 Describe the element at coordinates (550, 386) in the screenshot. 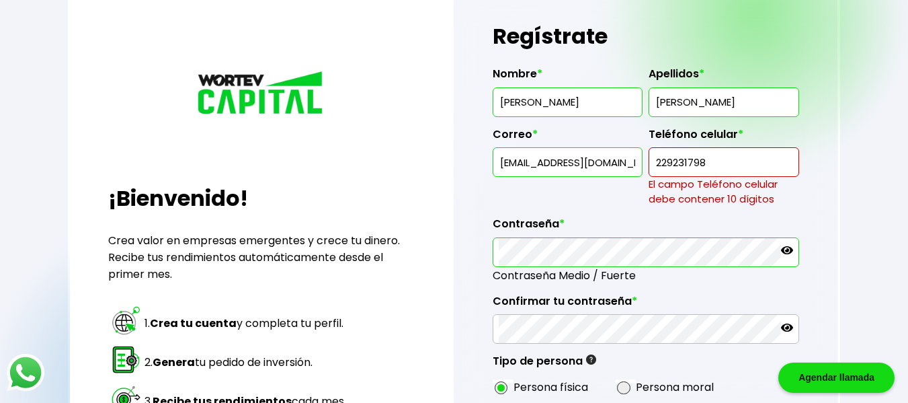

I see `label: Persona física` at that location.